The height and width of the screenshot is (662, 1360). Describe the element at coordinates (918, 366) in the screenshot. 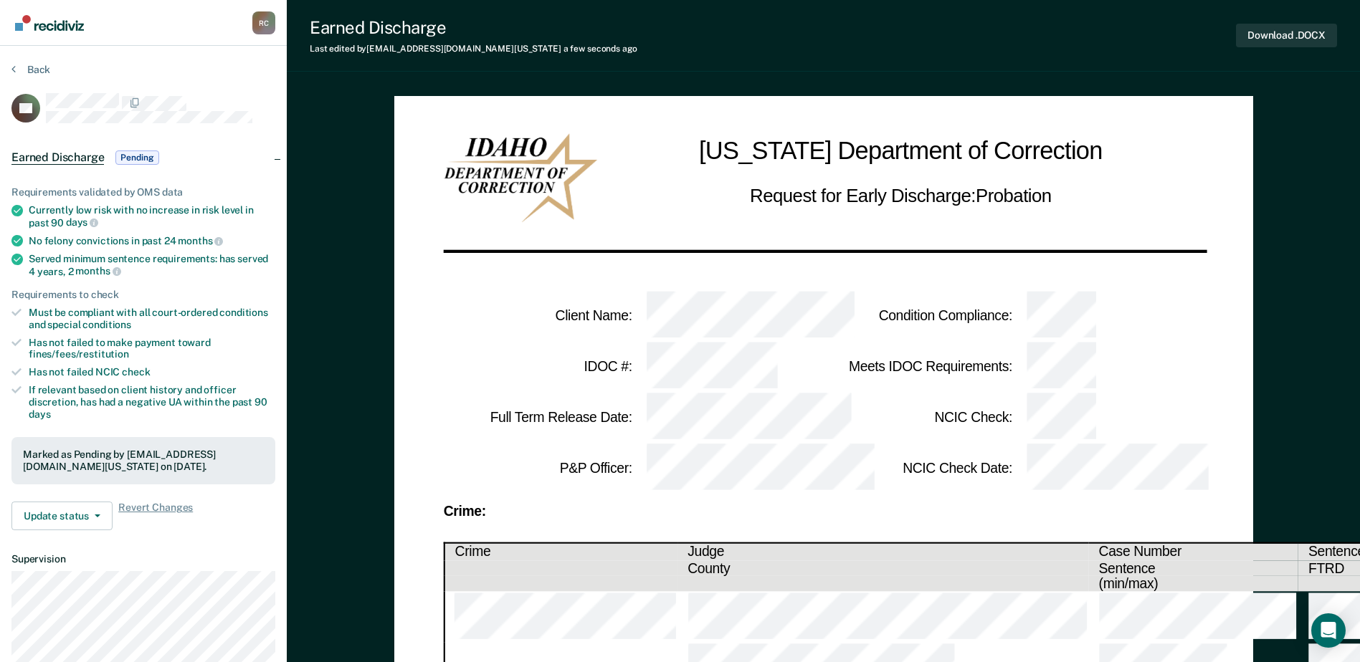

I see `td: Meets IDOC Requirements :` at that location.